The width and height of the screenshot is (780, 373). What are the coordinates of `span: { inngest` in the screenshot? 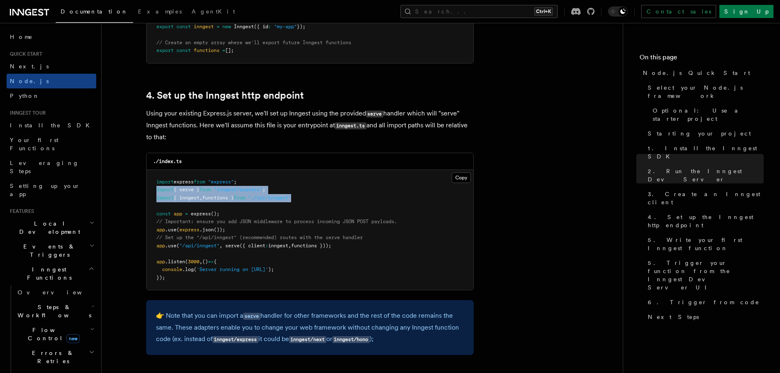 It's located at (186, 198).